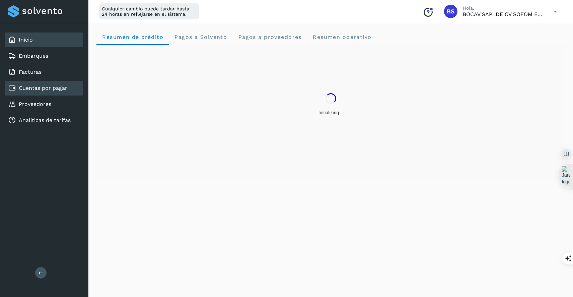  Describe the element at coordinates (45, 120) in the screenshot. I see `a: Analiticas de tarifas` at that location.